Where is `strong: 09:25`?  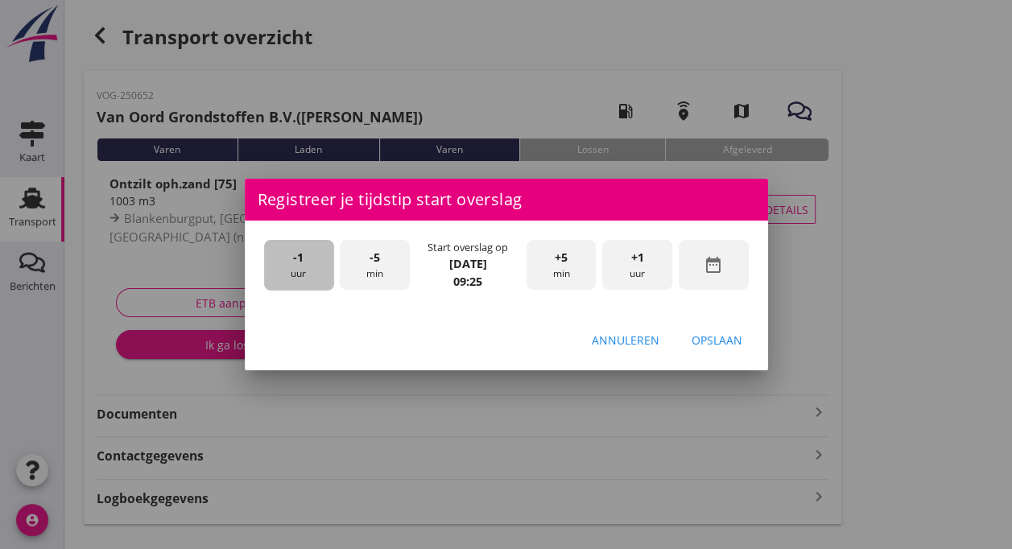
strong: 09:25 is located at coordinates (468, 281).